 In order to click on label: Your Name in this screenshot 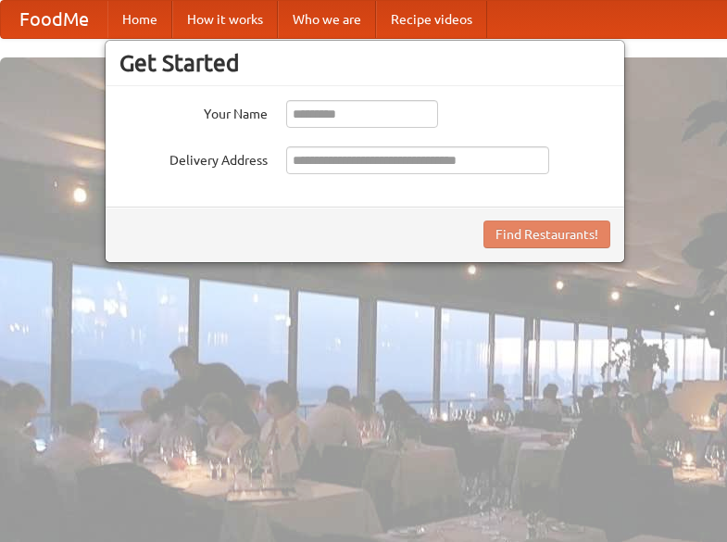, I will do `click(194, 111)`.